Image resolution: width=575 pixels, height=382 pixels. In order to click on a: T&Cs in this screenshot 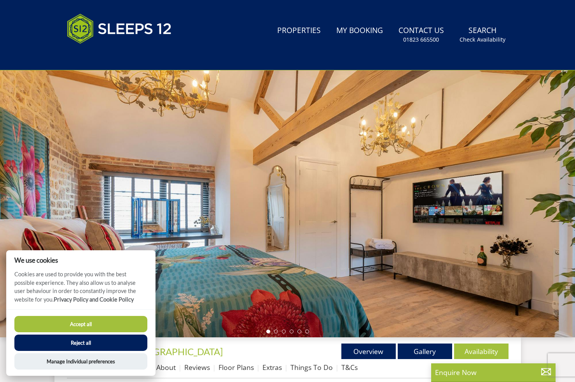, I will do `click(349, 367)`.